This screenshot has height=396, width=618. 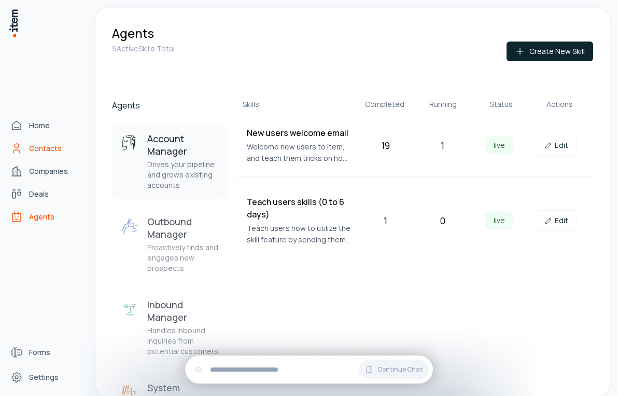 What do you see at coordinates (41, 217) in the screenshot?
I see `span: Agents` at bounding box center [41, 217].